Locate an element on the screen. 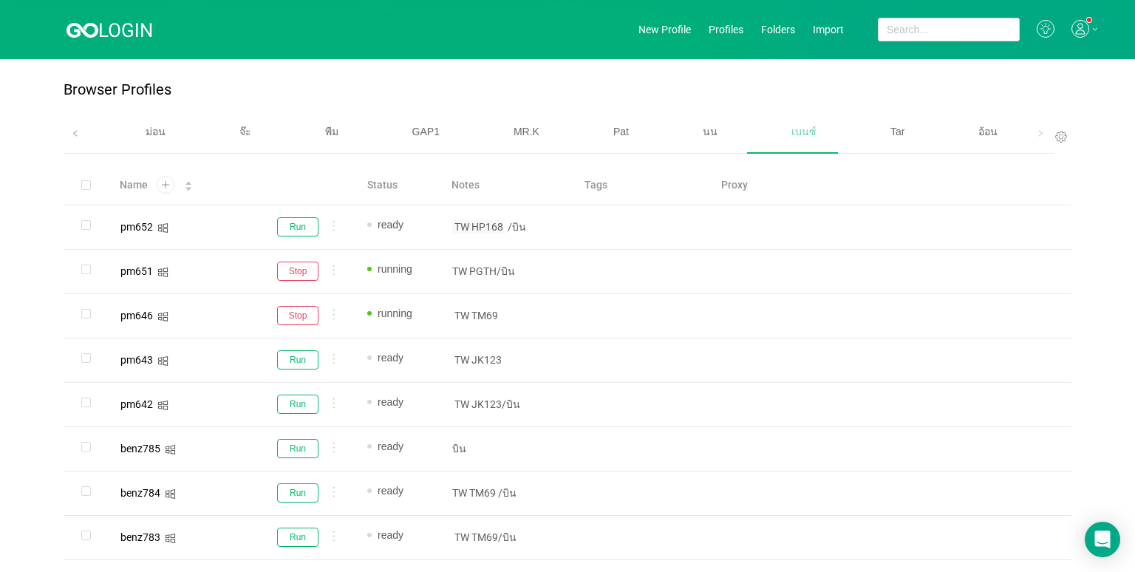  span: GAP1 is located at coordinates (425, 131).